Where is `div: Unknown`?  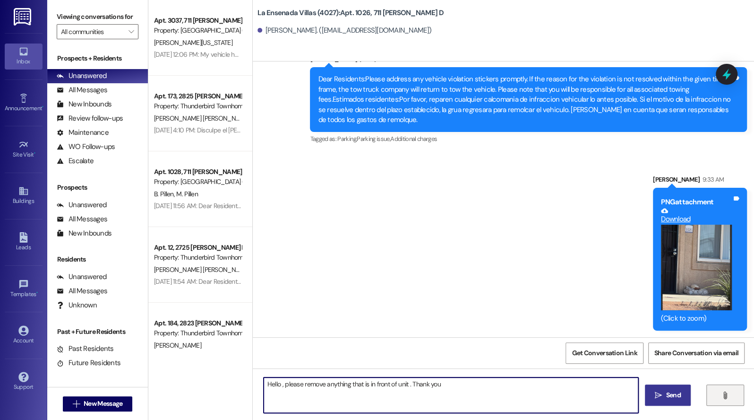
div: Unknown is located at coordinates (77, 305).